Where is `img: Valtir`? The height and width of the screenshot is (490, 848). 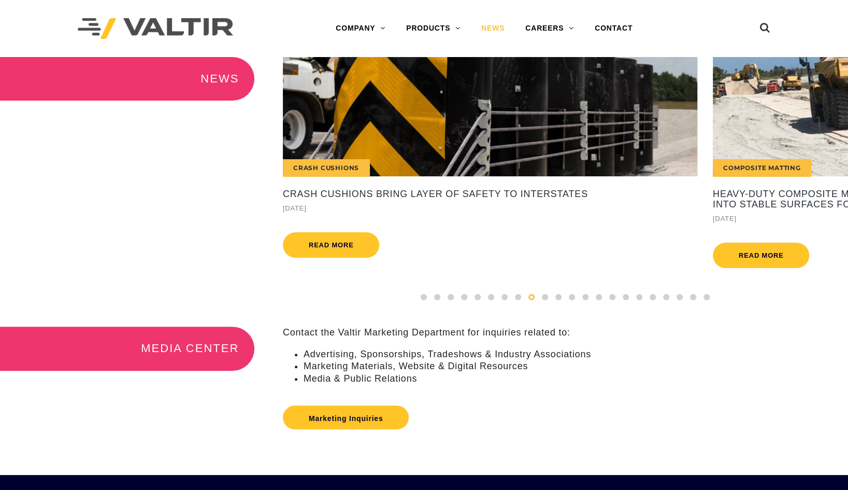 img: Valtir is located at coordinates (155, 28).